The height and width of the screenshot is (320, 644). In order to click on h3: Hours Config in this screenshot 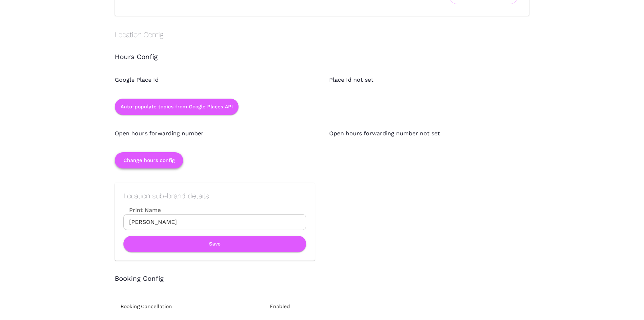, I will do `click(322, 57)`.